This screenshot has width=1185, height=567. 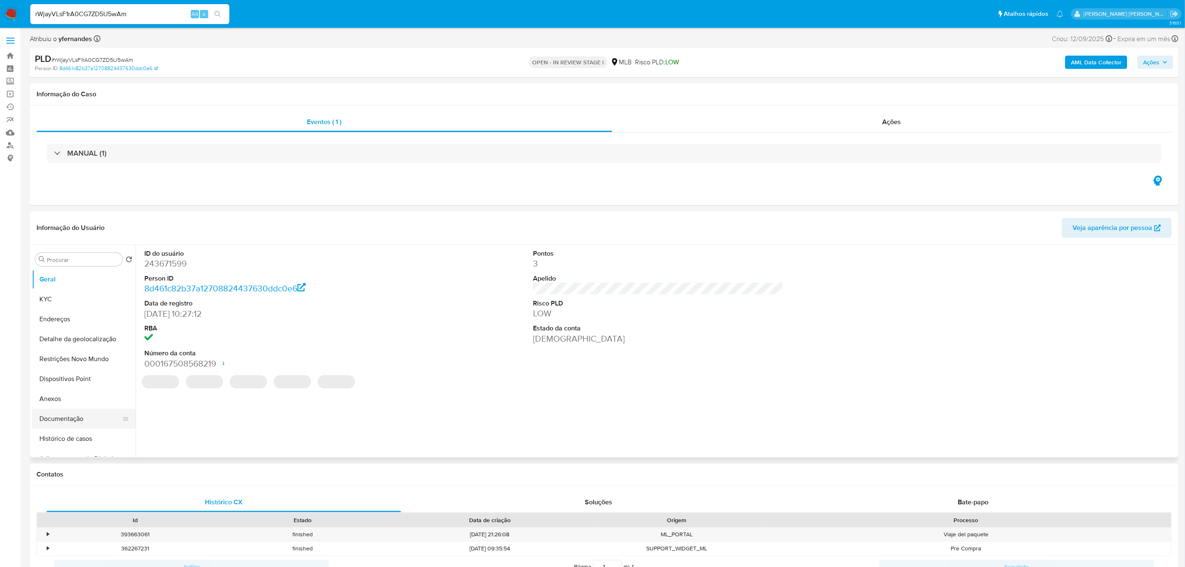 I want to click on div: Id, so click(x=135, y=520).